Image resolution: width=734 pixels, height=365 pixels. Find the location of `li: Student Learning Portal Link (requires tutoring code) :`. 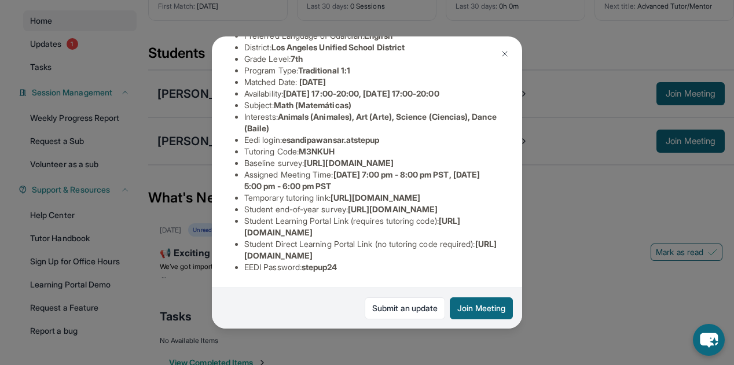

li: Student Learning Portal Link (requires tutoring code) : is located at coordinates (372, 227).